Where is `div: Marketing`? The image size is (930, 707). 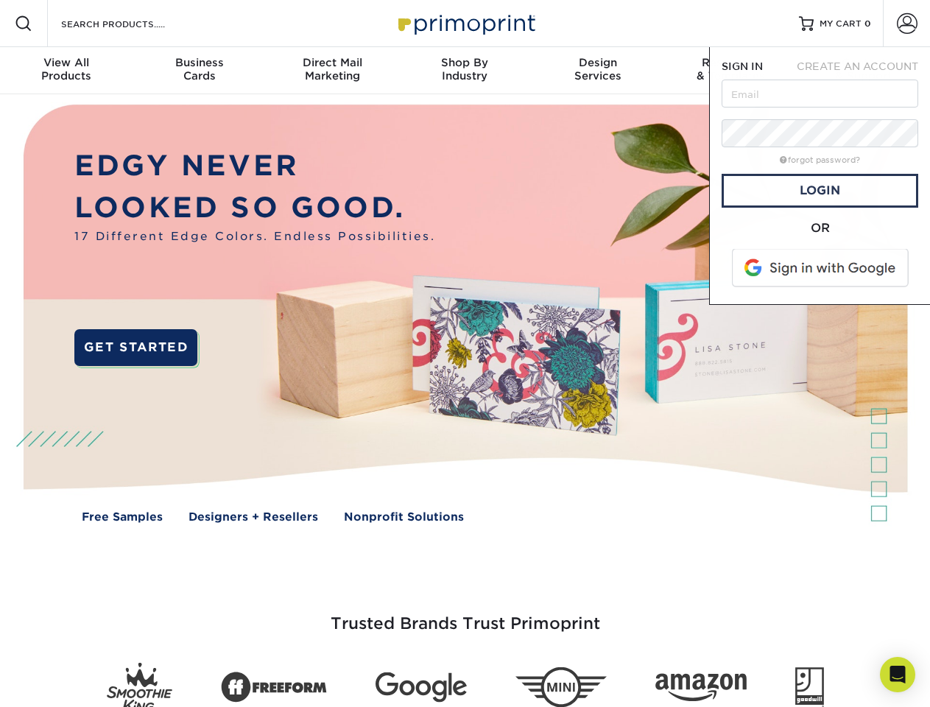 div: Marketing is located at coordinates (332, 69).